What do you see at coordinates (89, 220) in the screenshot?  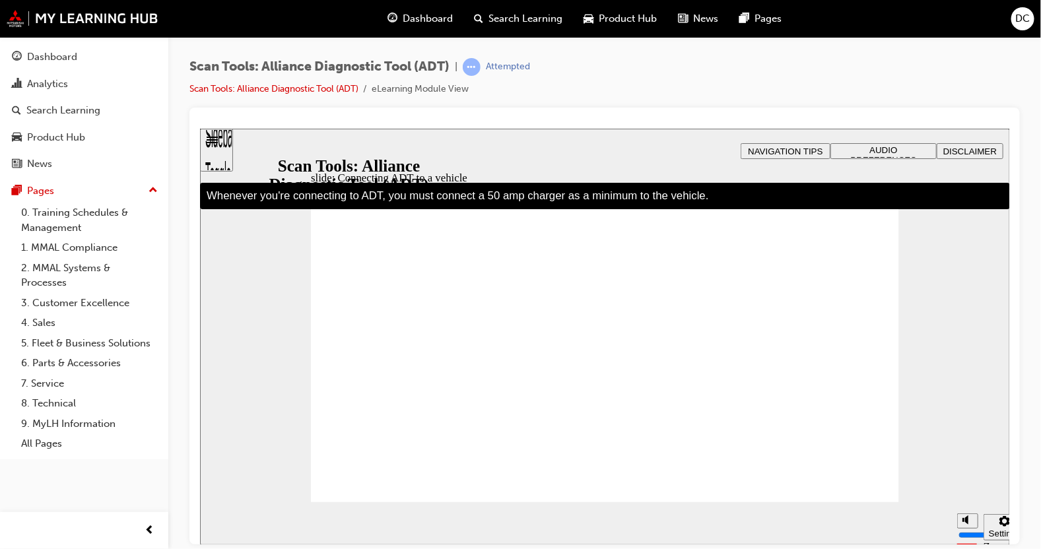 I see `a: 0. Training Schedules & Management` at bounding box center [89, 220].